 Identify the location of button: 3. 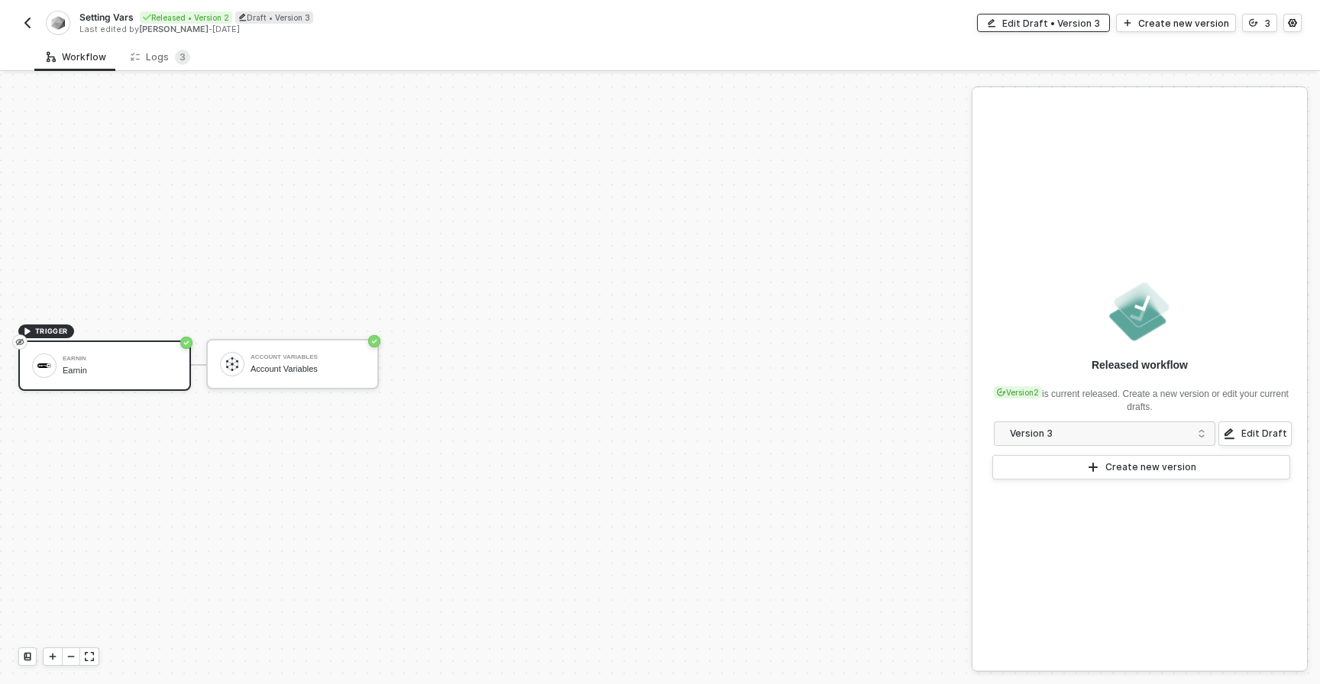
(1260, 23).